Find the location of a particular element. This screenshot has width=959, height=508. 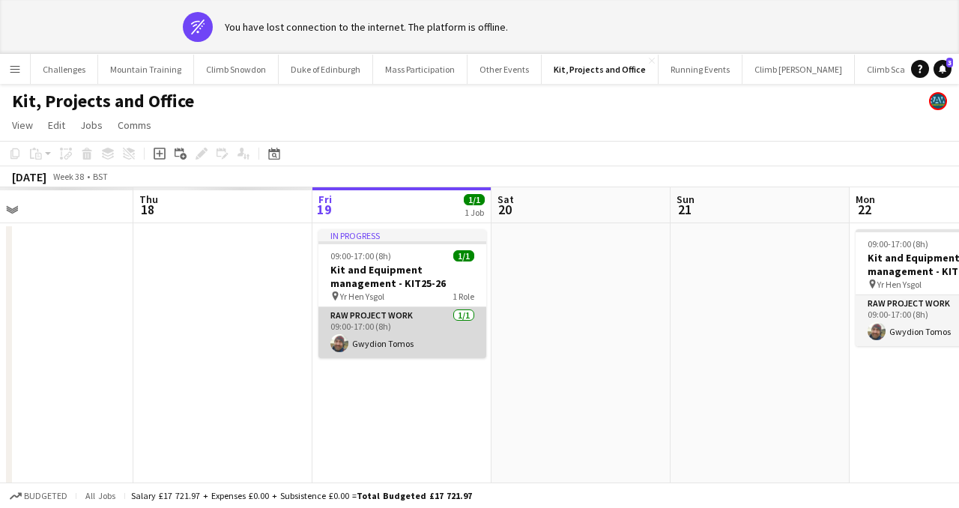

app-user-avatar: Staff RAW Adventures is located at coordinates (938, 101).